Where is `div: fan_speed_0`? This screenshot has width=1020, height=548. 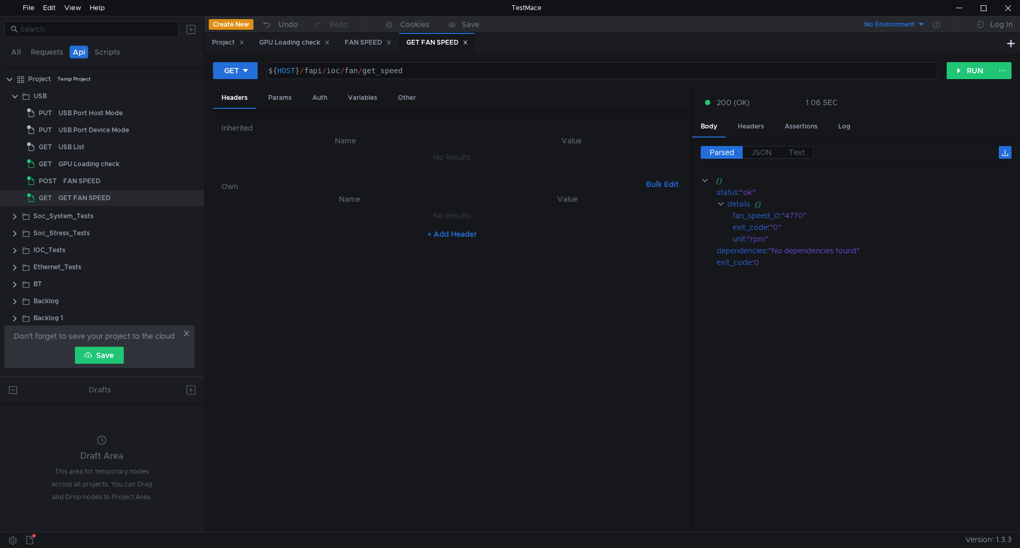
div: fan_speed_0 is located at coordinates (756, 216).